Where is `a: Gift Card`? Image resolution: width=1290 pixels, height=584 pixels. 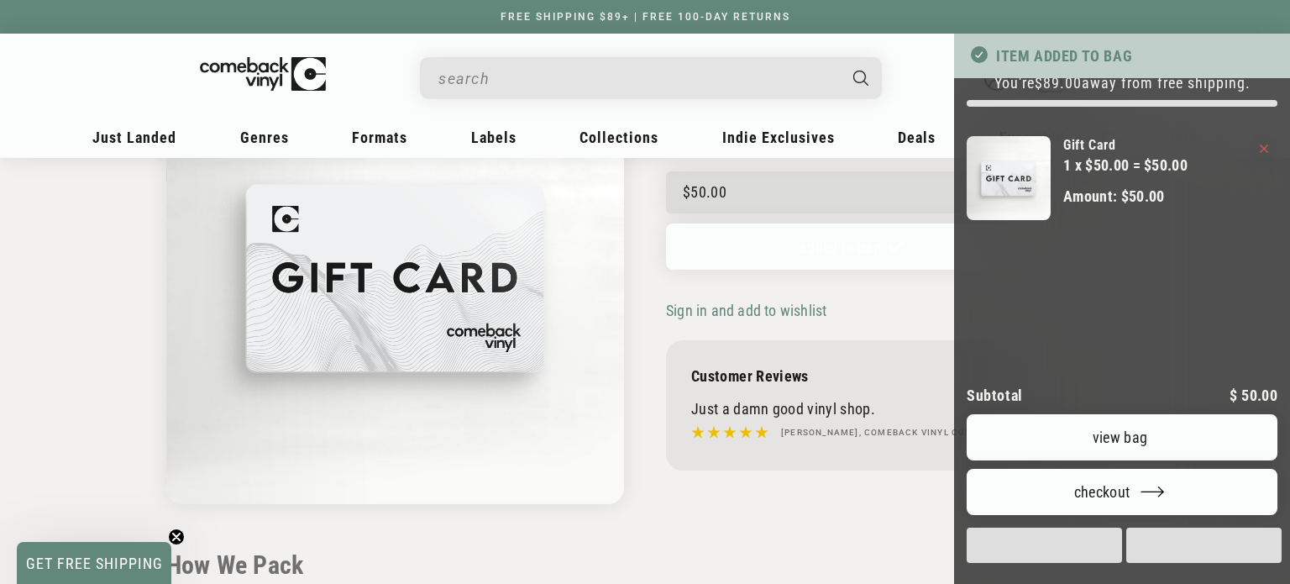
a: Gift Card is located at coordinates (1126, 144).